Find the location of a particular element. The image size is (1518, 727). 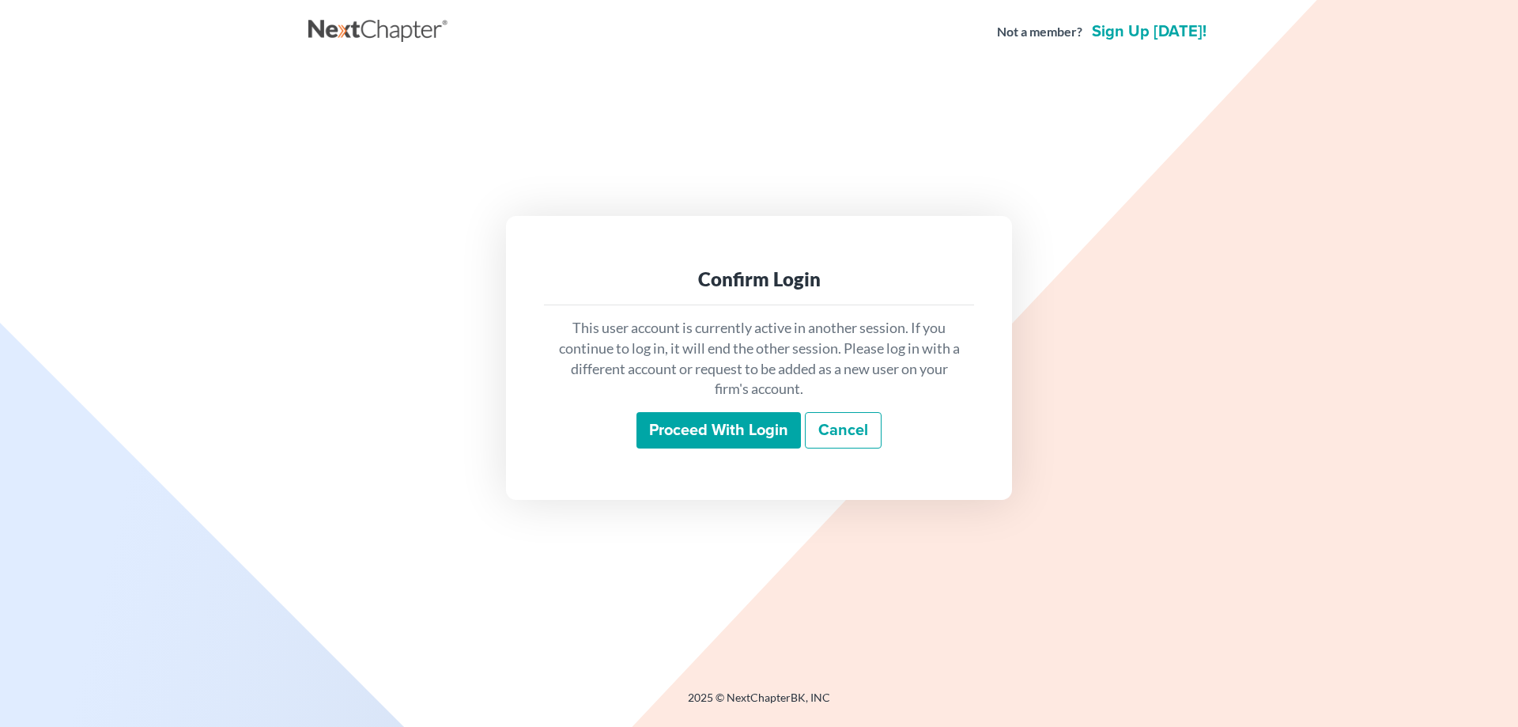

div: 2025 © NextChapterBK, INC is located at coordinates (759, 704).